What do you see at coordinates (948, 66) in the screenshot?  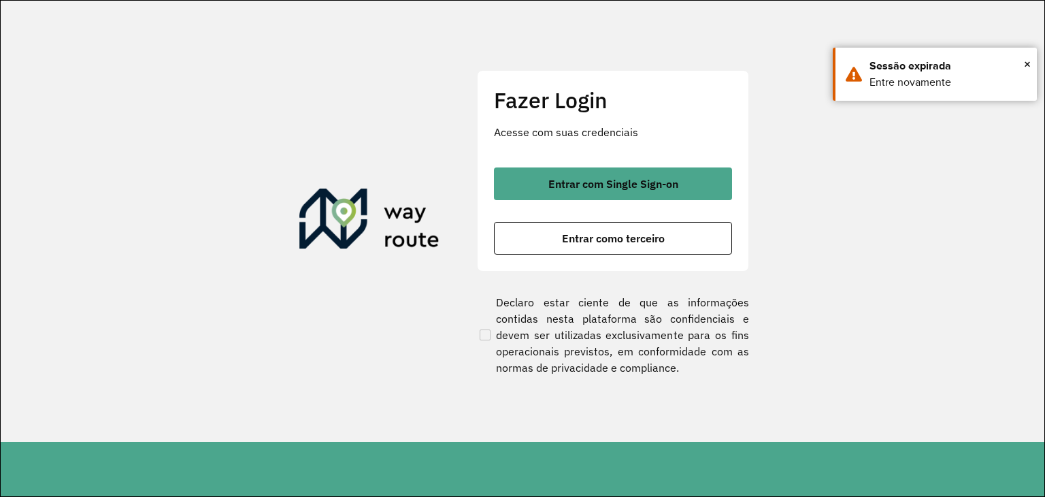 I see `div: Sessão expirada` at bounding box center [948, 66].